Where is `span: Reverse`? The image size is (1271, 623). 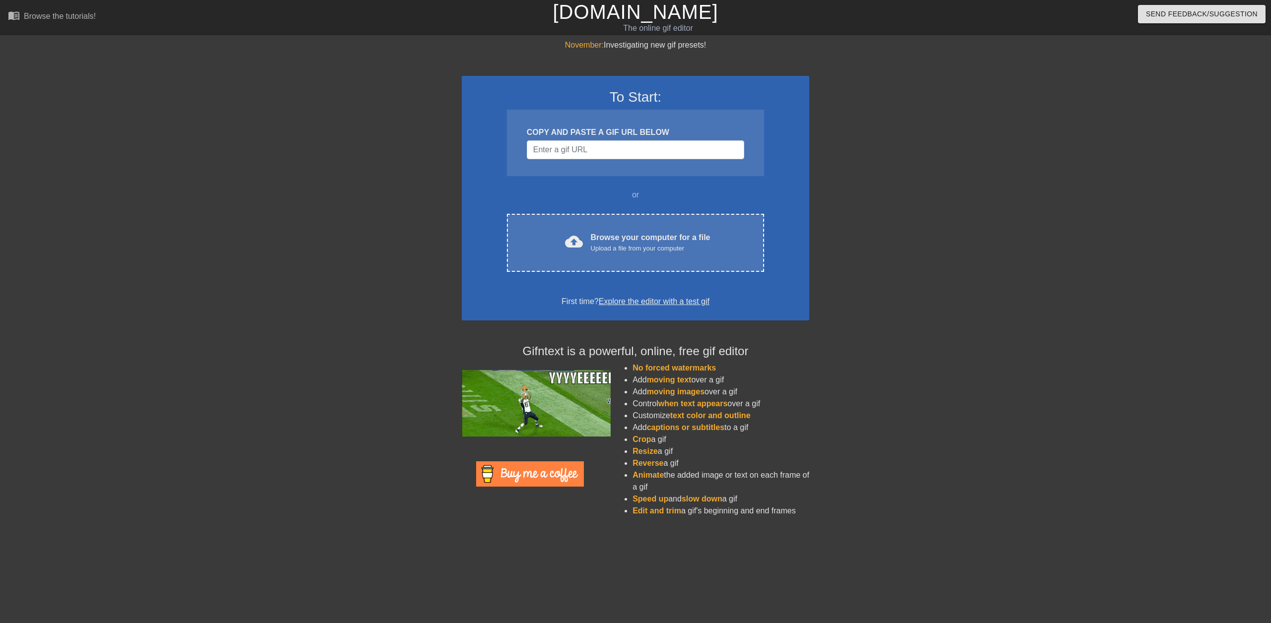 span: Reverse is located at coordinates (648, 463).